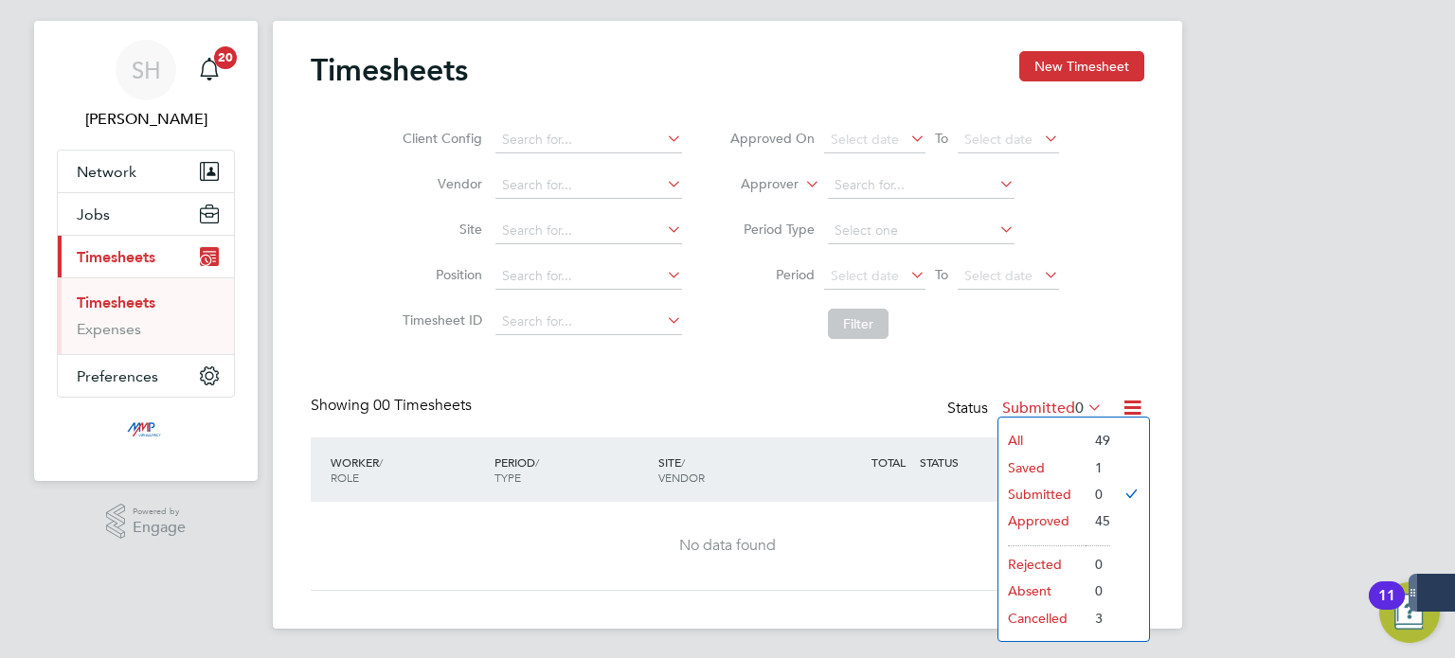  What do you see at coordinates (571, 470) in the screenshot?
I see `div: PERIOD` at bounding box center [571, 470].